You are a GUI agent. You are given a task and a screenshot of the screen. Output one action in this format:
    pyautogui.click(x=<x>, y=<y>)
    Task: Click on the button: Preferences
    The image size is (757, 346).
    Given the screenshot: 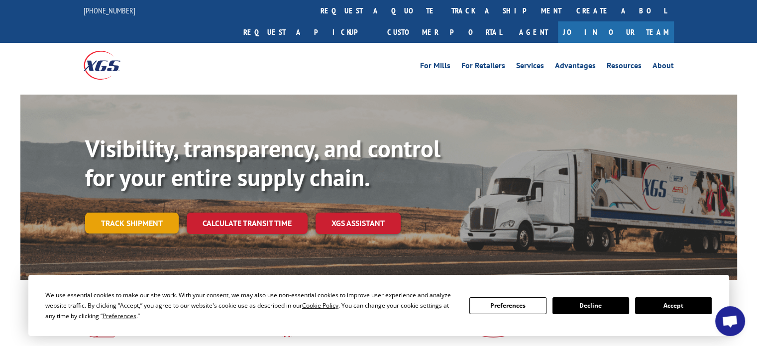 What is the action you would take?
    pyautogui.click(x=508, y=306)
    